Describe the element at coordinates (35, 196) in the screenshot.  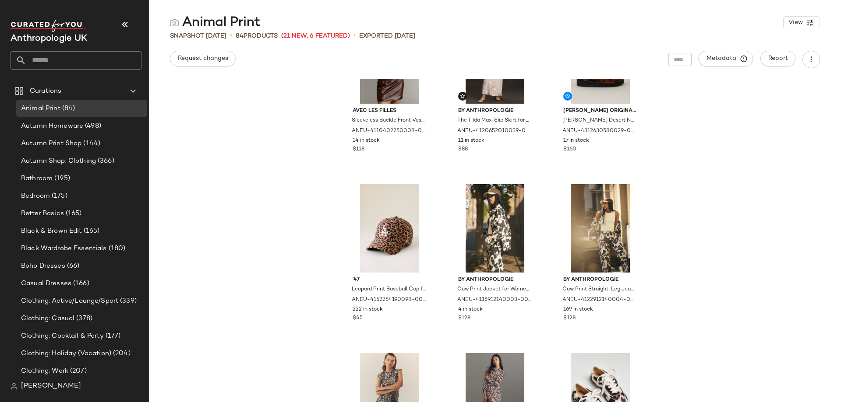
I see `span: Bedroom` at that location.